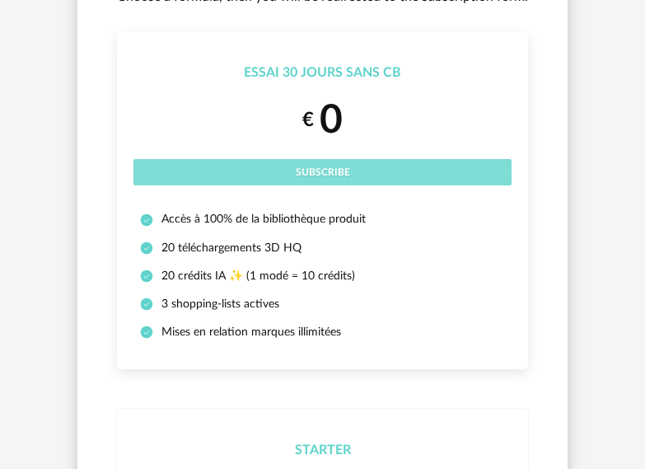  Describe the element at coordinates (322, 450) in the screenshot. I see `div: Starter` at that location.